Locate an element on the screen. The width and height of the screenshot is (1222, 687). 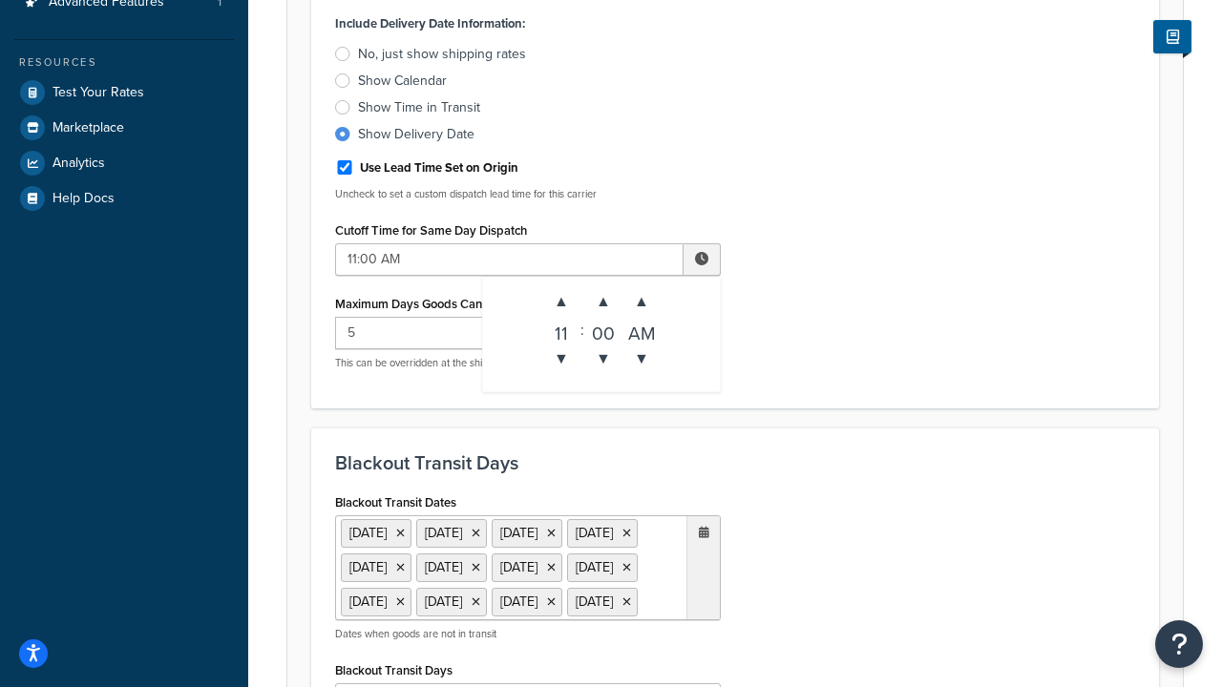
li: Analytics is located at coordinates (124, 163).